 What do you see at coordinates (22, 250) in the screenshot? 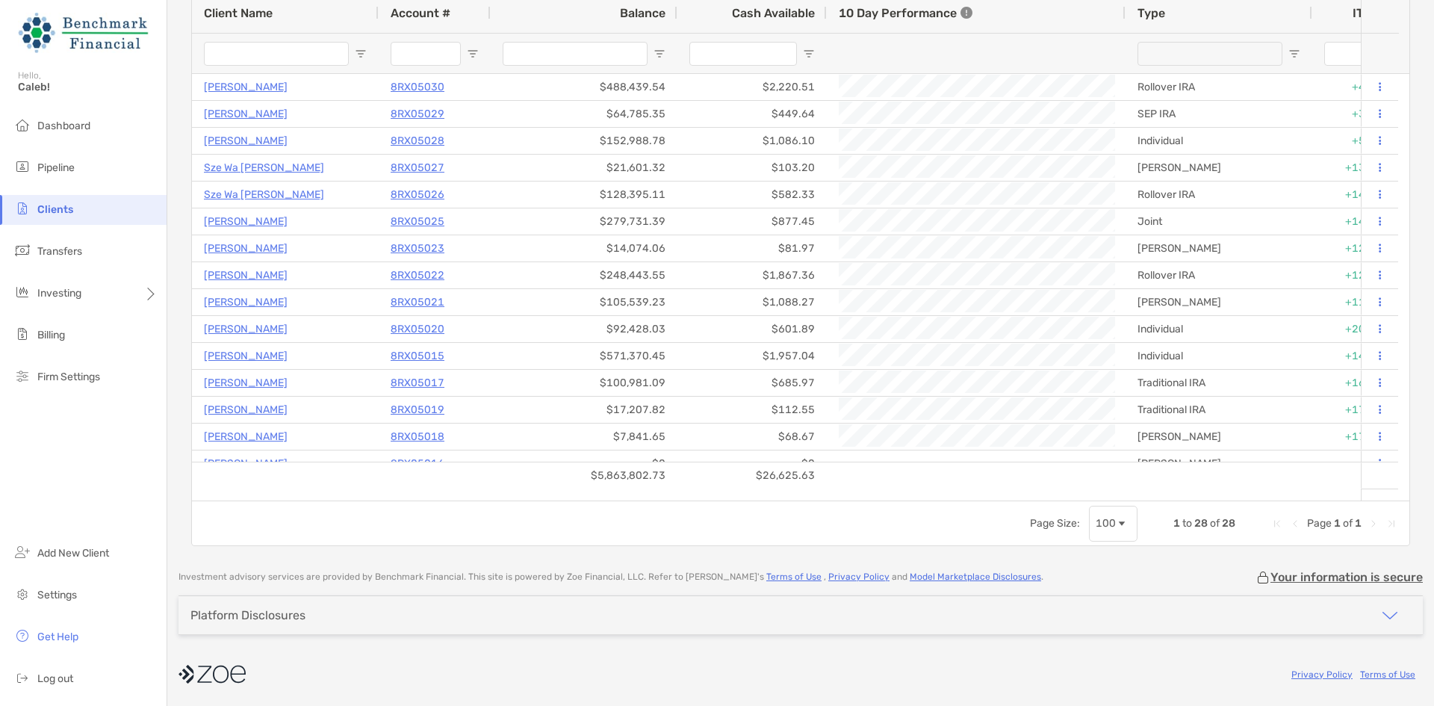
I see `img: transfers icon` at bounding box center [22, 250].